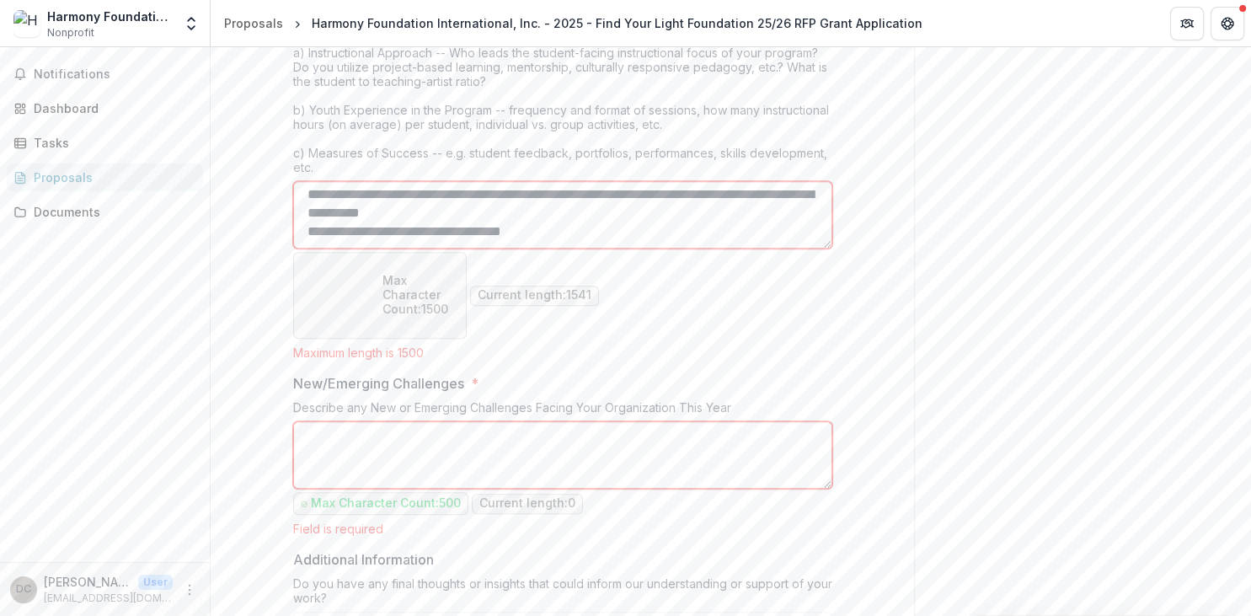 The width and height of the screenshot is (1251, 616). I want to click on div: Tasks, so click(111, 142).